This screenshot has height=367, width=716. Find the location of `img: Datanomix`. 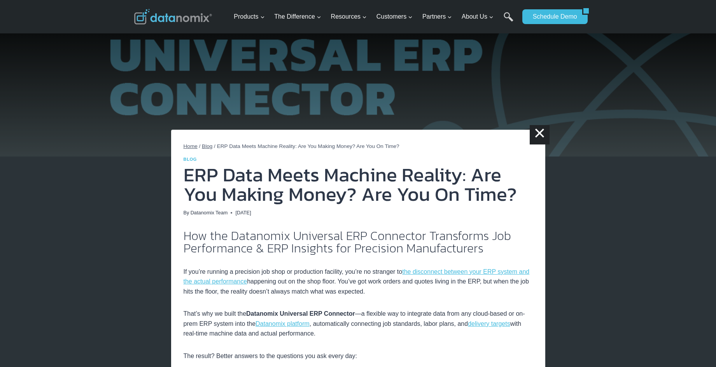

img: Datanomix is located at coordinates (173, 17).